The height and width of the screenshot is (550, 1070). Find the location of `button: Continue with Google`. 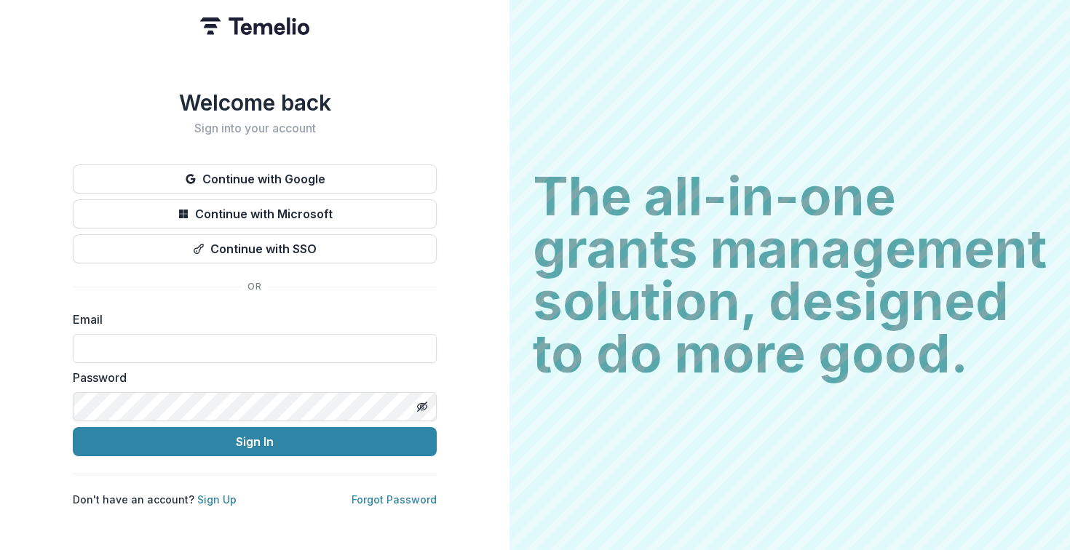

button: Continue with Google is located at coordinates (255, 179).